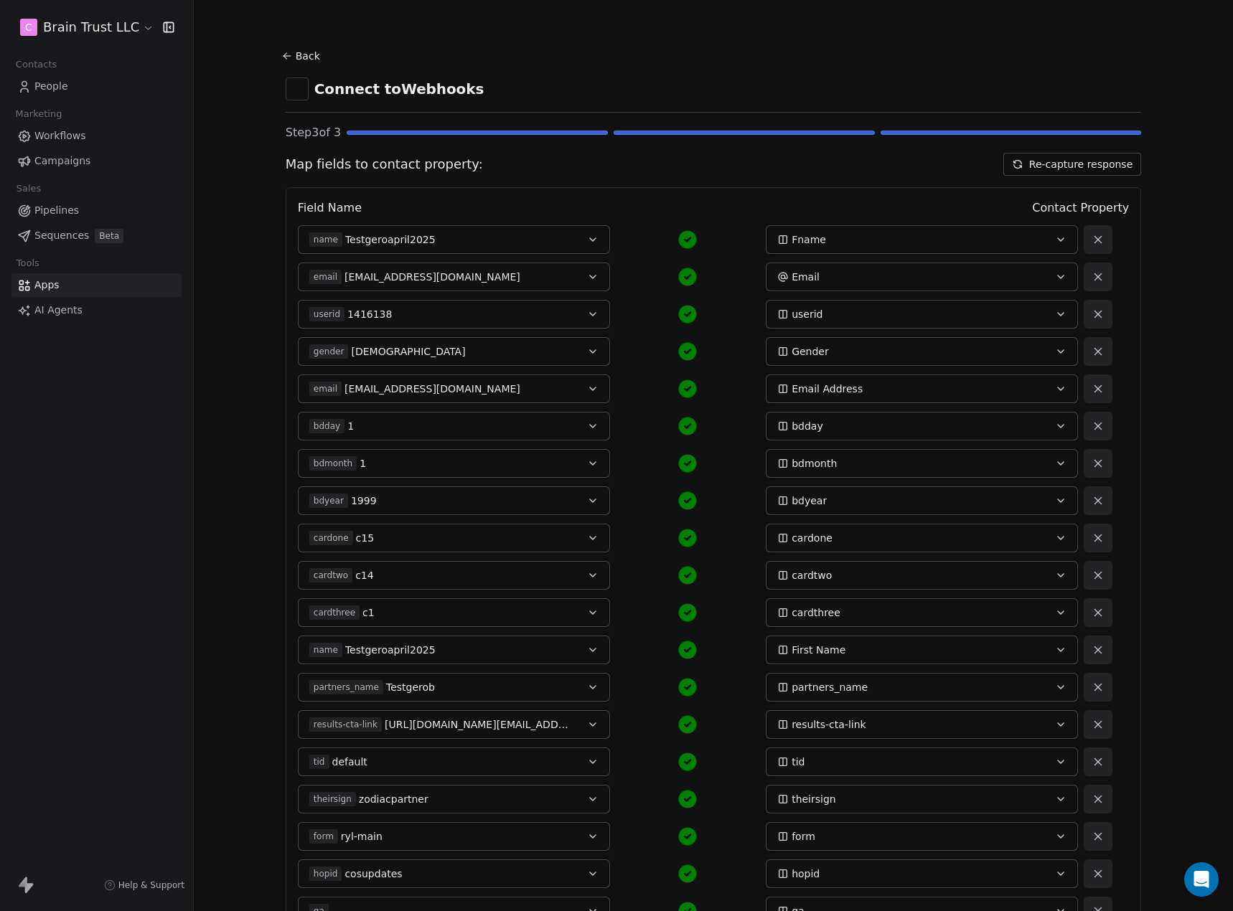 The image size is (1233, 911). What do you see at coordinates (144, 886) in the screenshot?
I see `a: Help & Support` at bounding box center [144, 886].